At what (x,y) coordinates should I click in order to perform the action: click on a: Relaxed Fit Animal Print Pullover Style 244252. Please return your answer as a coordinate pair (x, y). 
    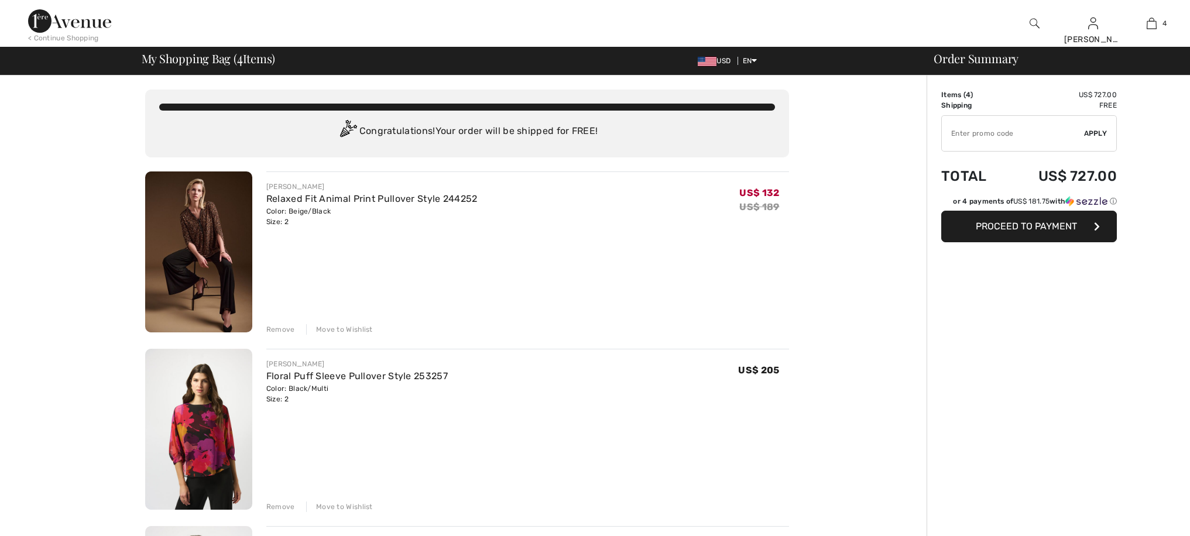
    Looking at the image, I should click on (372, 198).